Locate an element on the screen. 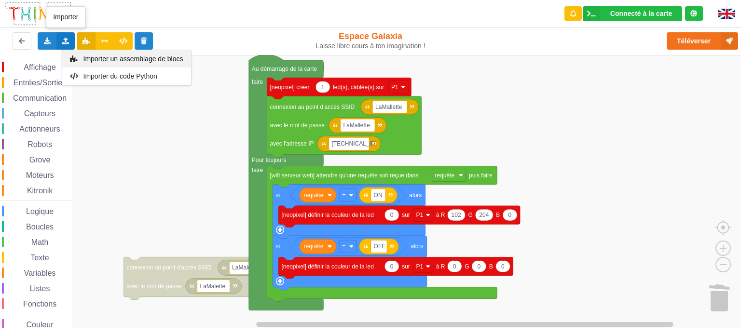 The width and height of the screenshot is (741, 335). span: Grove is located at coordinates (40, 160).